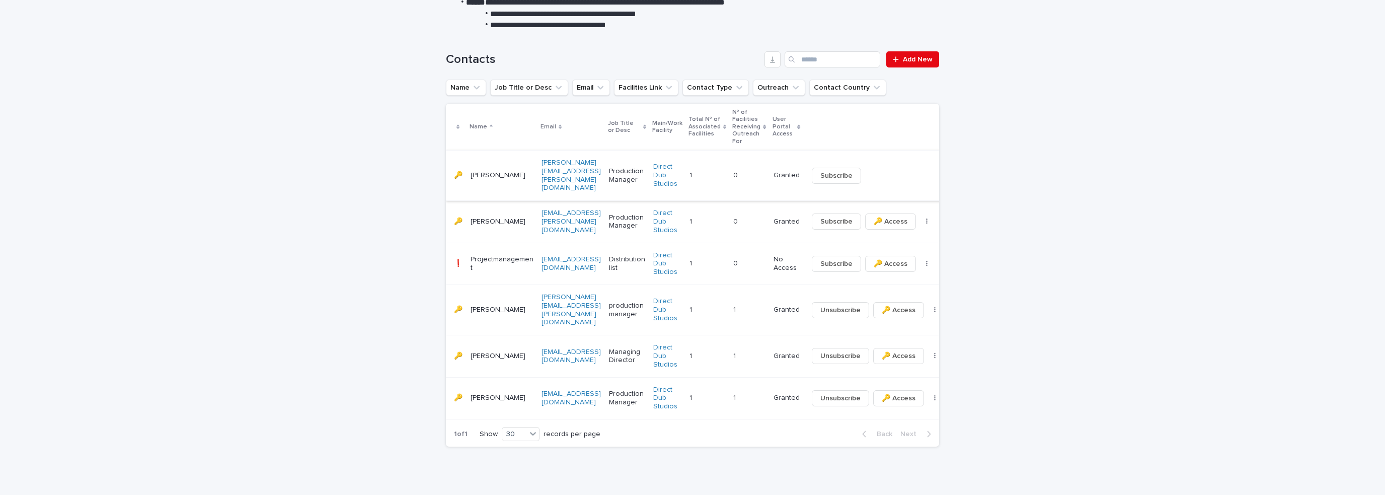  What do you see at coordinates (875, 434) in the screenshot?
I see `button: Back` at bounding box center [875, 434].